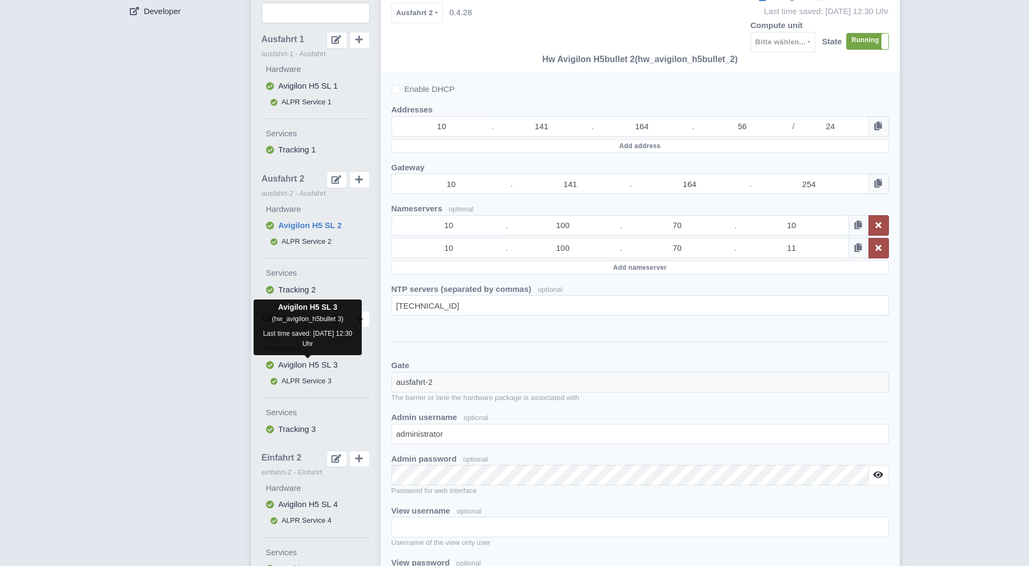 This screenshot has height=566, width=1029. What do you see at coordinates (282, 458) in the screenshot?
I see `span: Einfahrt 2` at bounding box center [282, 458].